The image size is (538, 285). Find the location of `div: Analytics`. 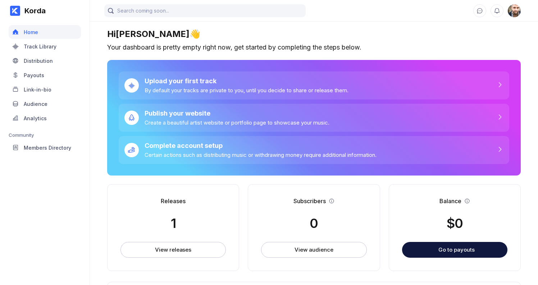

div: Analytics is located at coordinates (35, 118).